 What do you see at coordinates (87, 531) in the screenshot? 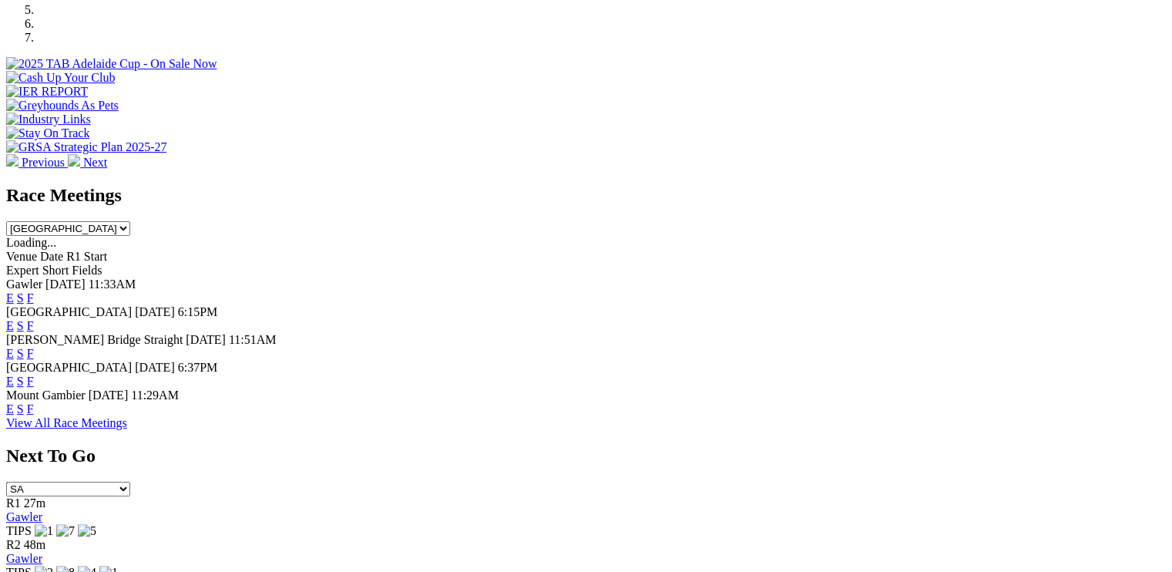
I see `img: 5` at bounding box center [87, 531].